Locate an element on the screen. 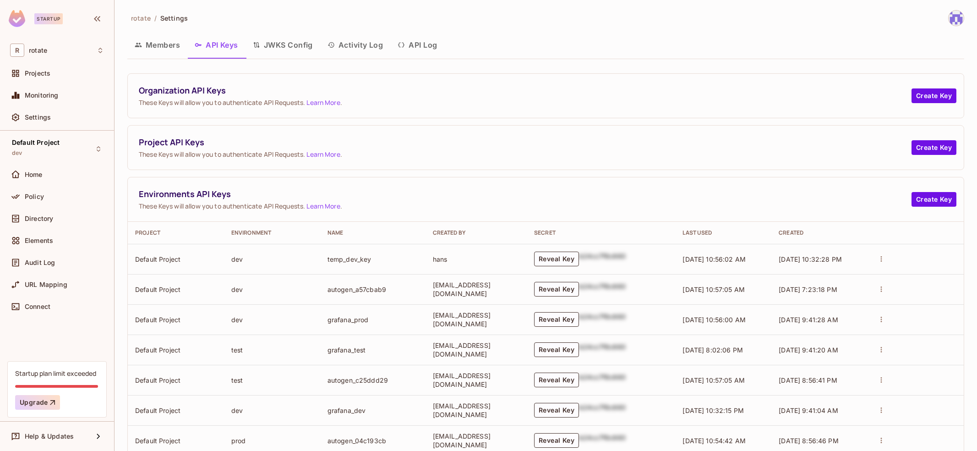  span: Connect is located at coordinates (38, 306).